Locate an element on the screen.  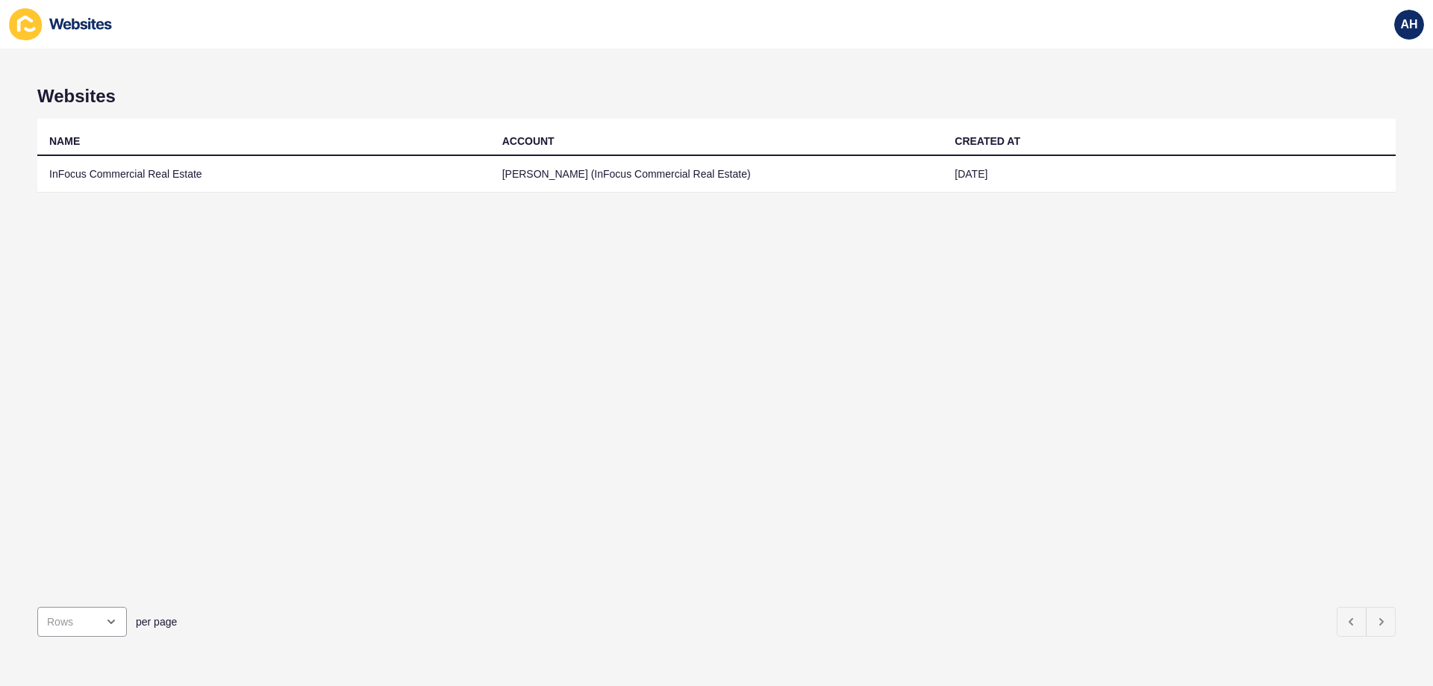
div: ACCOUNT is located at coordinates (529, 141).